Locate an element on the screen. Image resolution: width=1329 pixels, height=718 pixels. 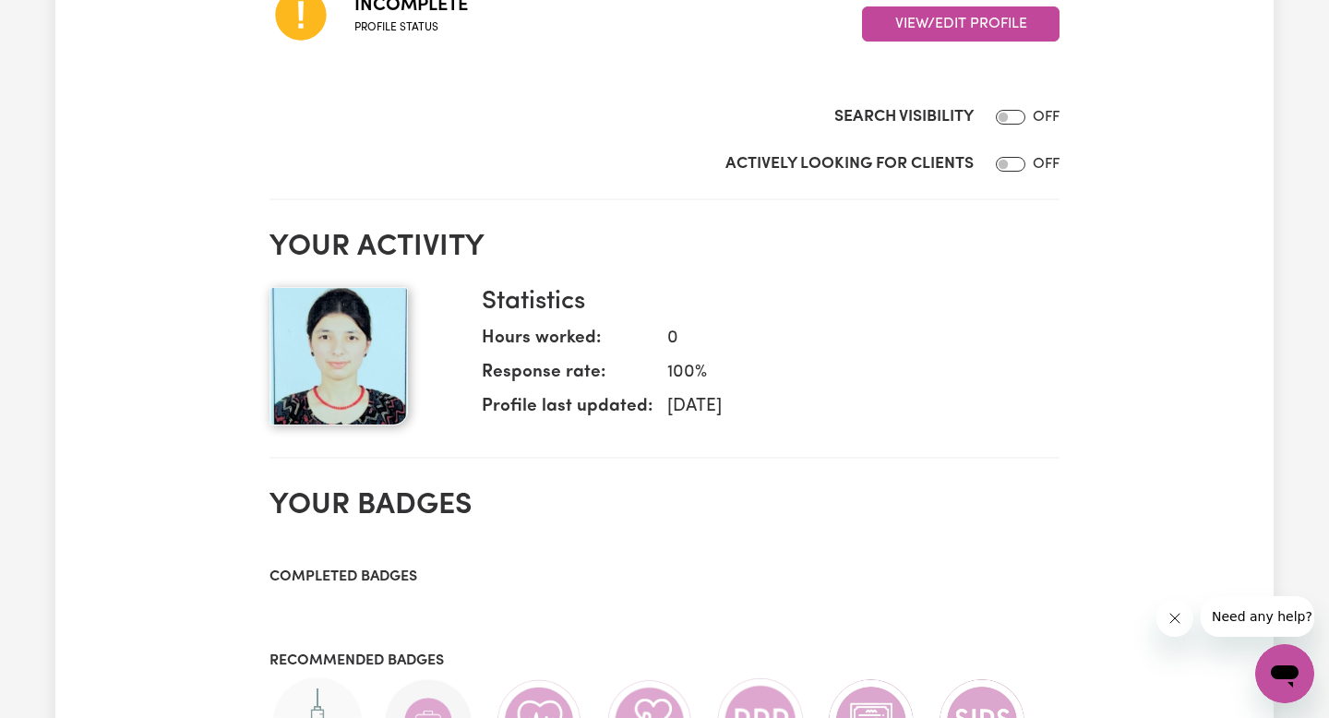
span: Need any help? is located at coordinates (61, 20).